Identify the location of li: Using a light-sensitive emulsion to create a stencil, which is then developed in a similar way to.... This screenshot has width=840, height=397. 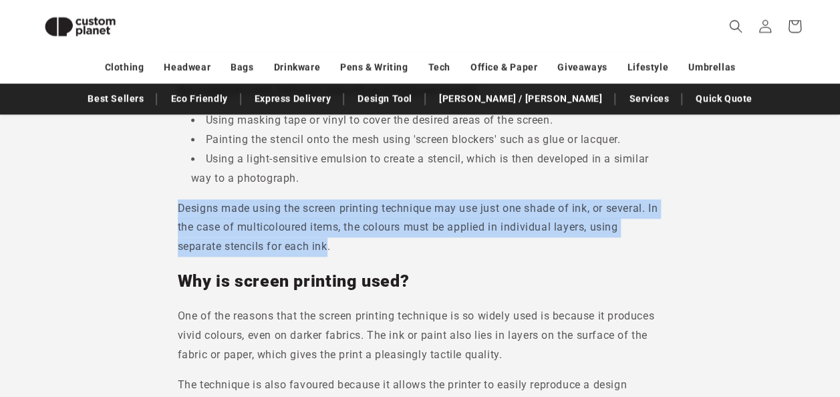
(427, 169).